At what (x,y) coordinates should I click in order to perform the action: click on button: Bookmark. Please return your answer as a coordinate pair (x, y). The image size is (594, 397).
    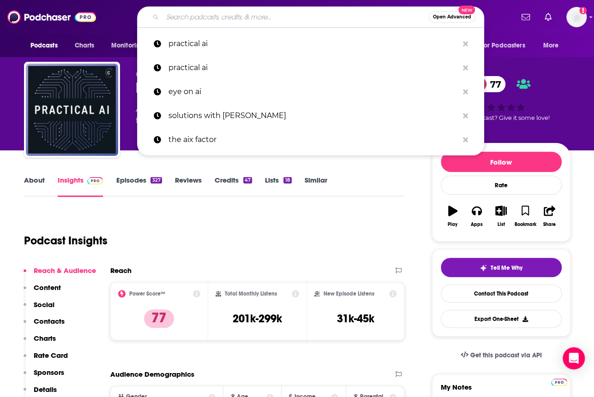
    Looking at the image, I should click on (525, 216).